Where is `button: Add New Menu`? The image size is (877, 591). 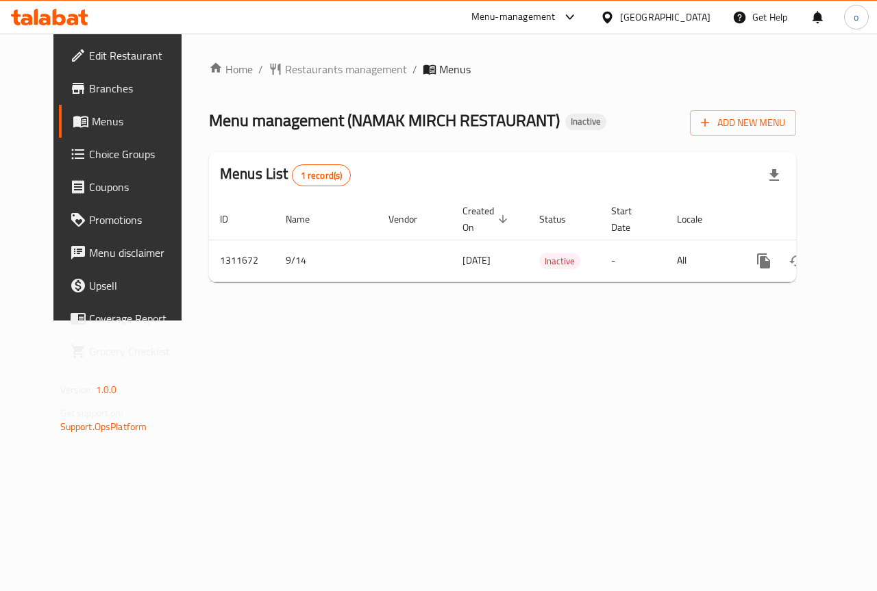
button: Add New Menu is located at coordinates (743, 123).